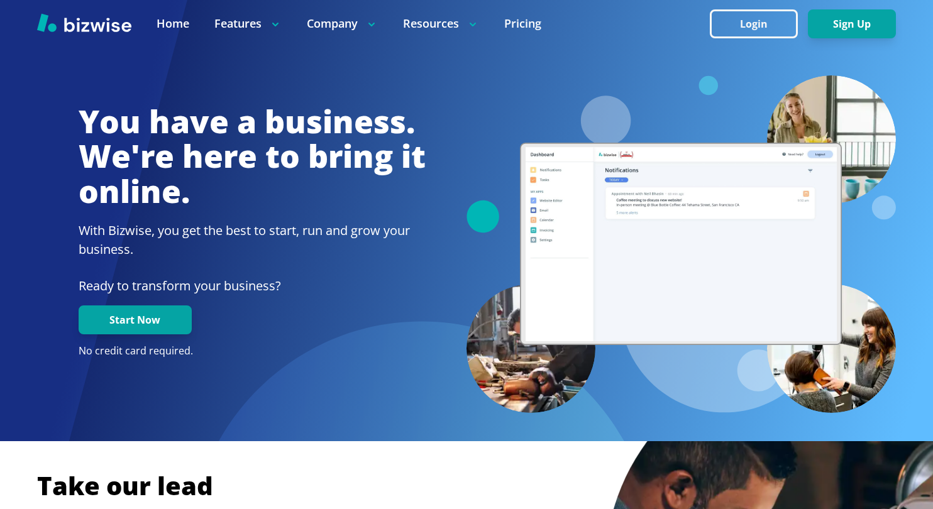 The width and height of the screenshot is (933, 509). I want to click on p: Company, so click(342, 23).